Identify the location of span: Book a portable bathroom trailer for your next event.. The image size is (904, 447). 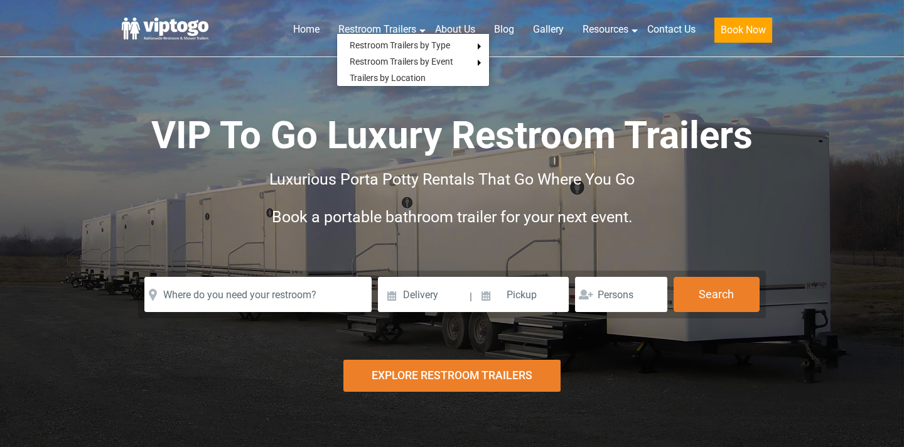
(452, 217).